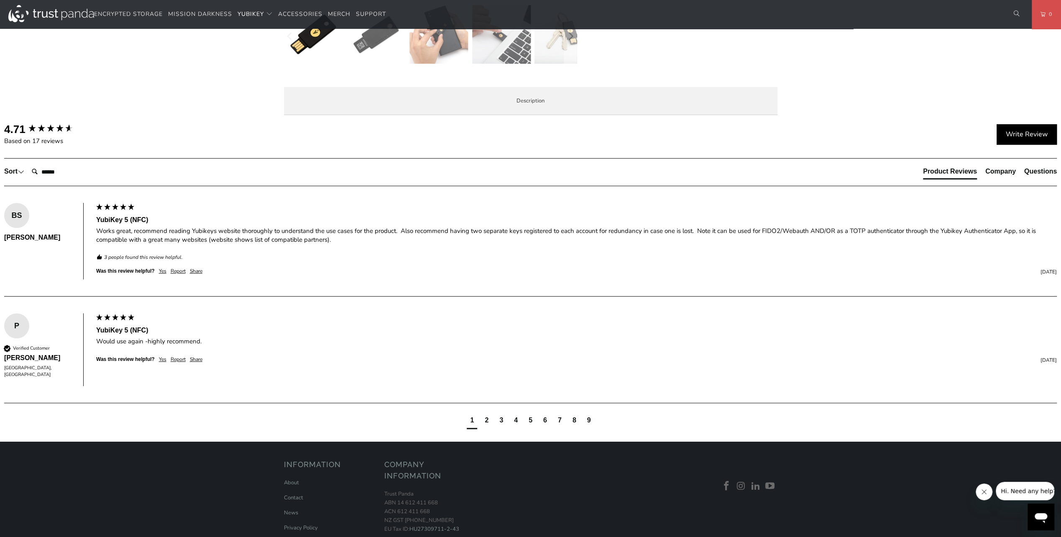 This screenshot has width=1061, height=537. Describe the element at coordinates (1001, 172) in the screenshot. I see `div: Company` at that location.